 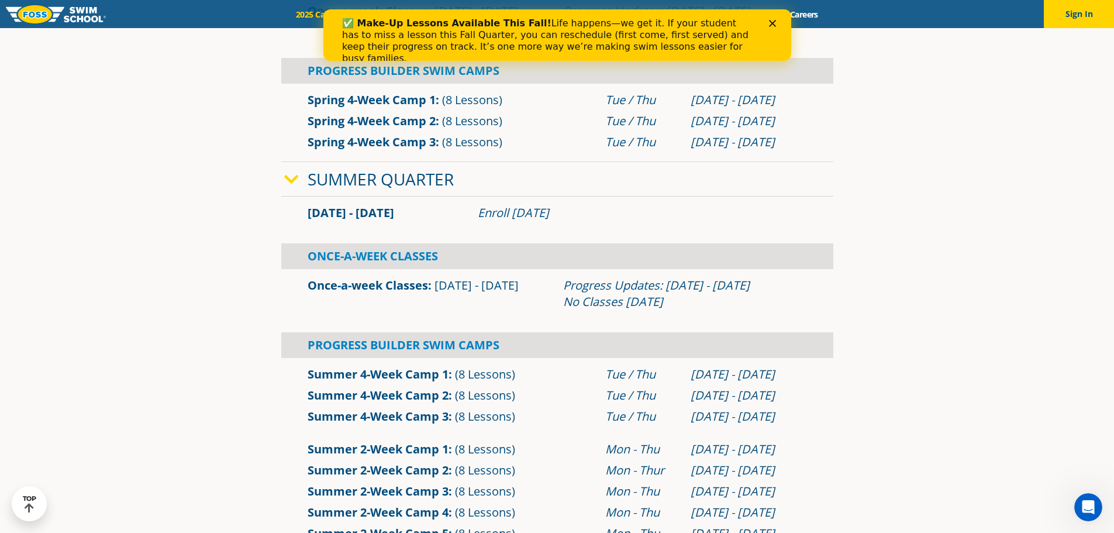 I want to click on div: Once-A-Week Classes, so click(x=557, y=256).